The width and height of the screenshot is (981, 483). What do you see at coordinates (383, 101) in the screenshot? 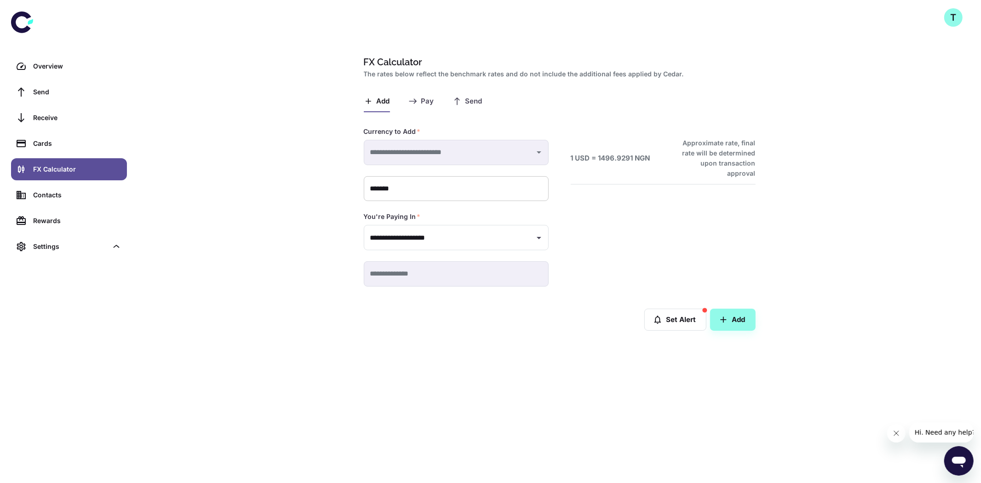
I see `span: Add` at bounding box center [383, 101].